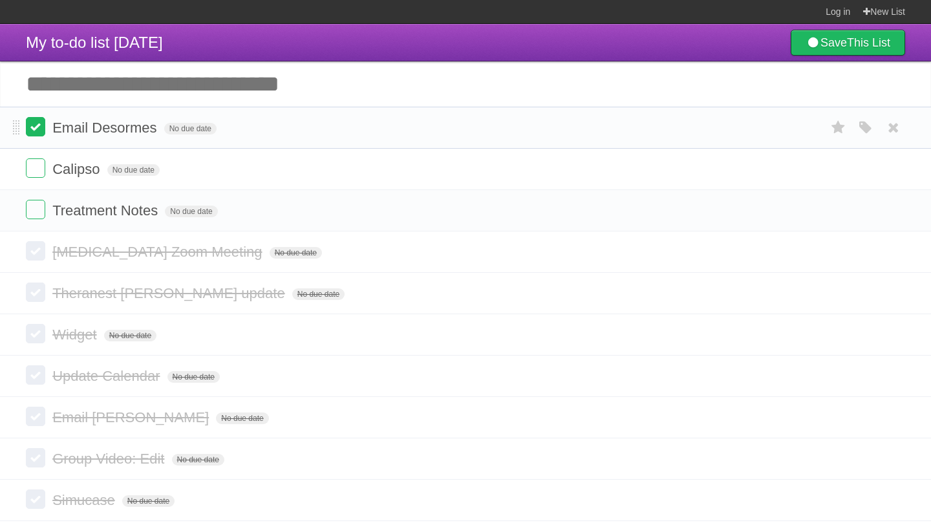 Image resolution: width=931 pixels, height=525 pixels. What do you see at coordinates (110, 459) in the screenshot?
I see `span: Group Video: Edit` at bounding box center [110, 459].